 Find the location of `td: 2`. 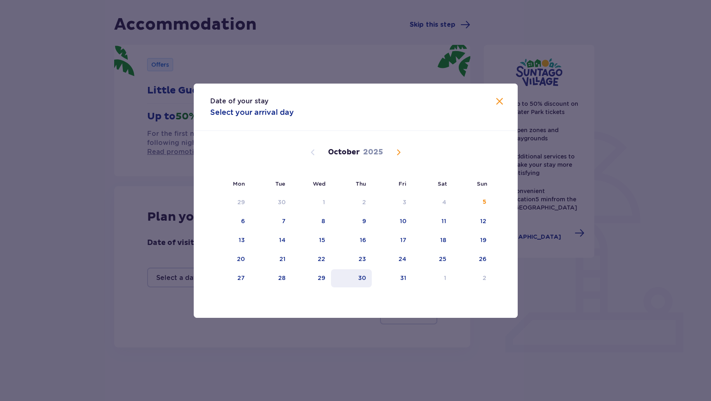

td: 2 is located at coordinates (472, 279).